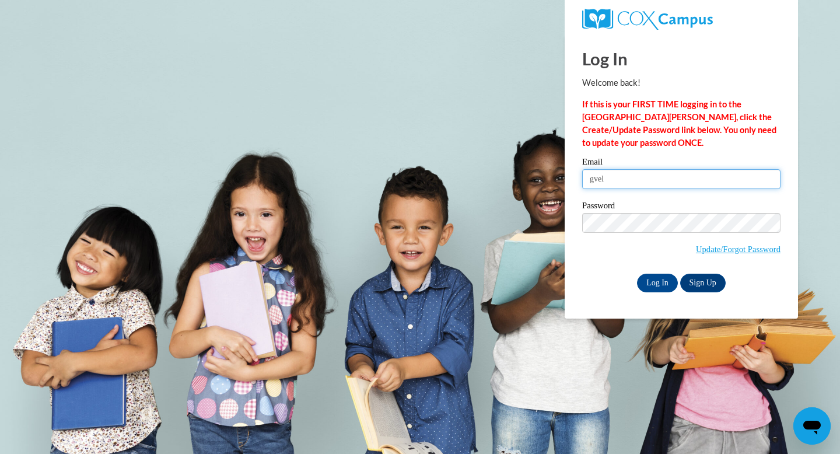 Image resolution: width=840 pixels, height=454 pixels. I want to click on img: COX Campus, so click(648, 19).